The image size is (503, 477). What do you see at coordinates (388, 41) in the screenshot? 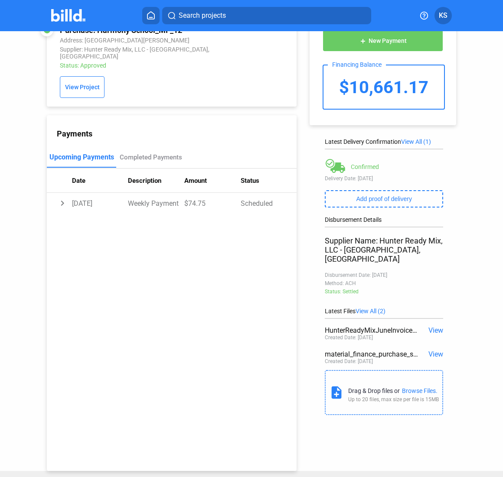
I see `span: New Payment` at bounding box center [388, 41].